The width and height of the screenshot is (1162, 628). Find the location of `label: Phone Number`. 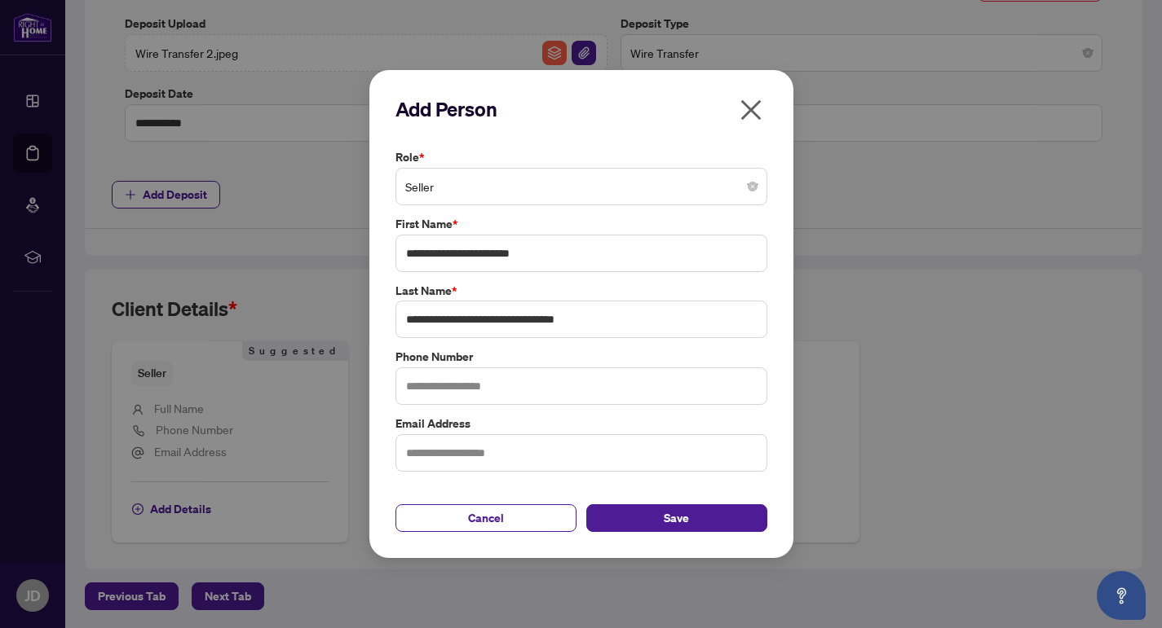

label: Phone Number is located at coordinates (581, 357).